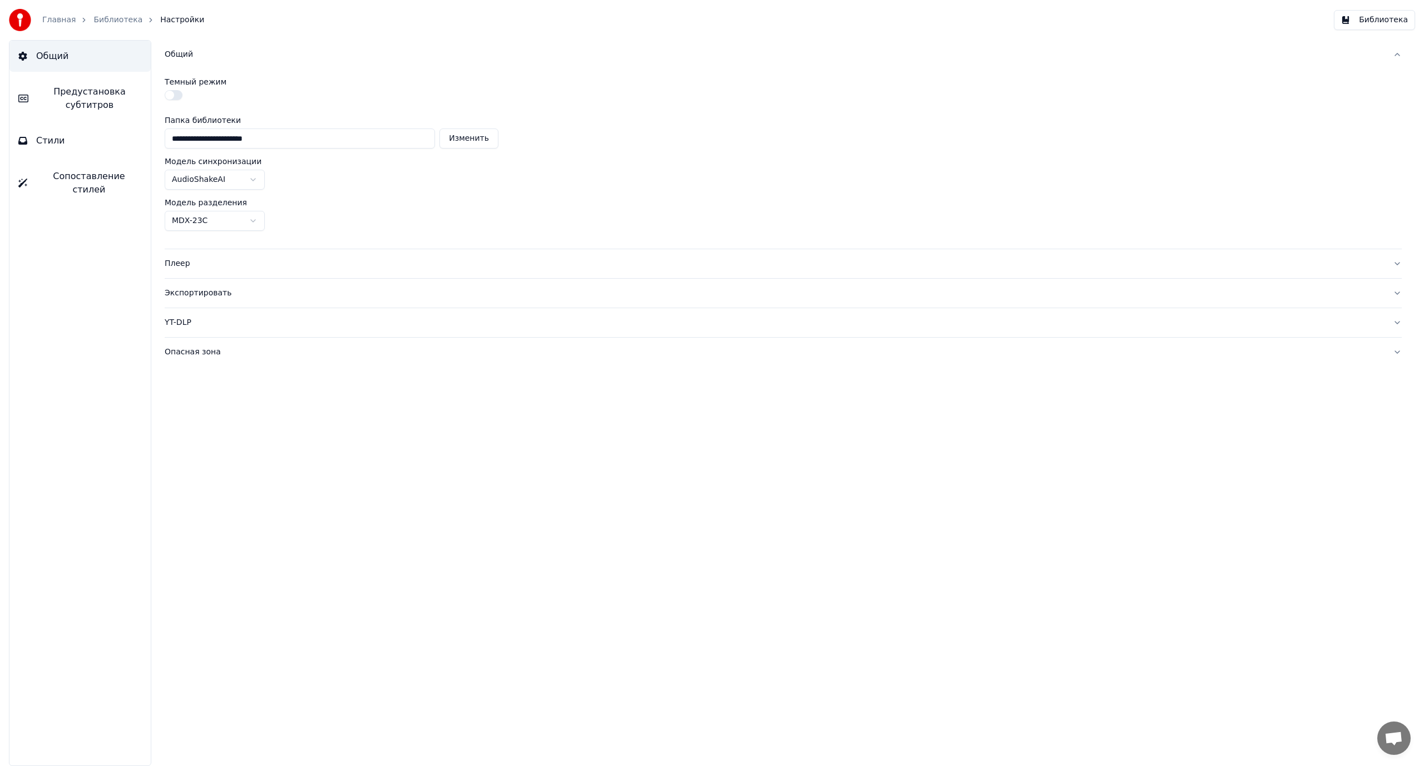  Describe the element at coordinates (783, 323) in the screenshot. I see `button: YT-DLP` at that location.